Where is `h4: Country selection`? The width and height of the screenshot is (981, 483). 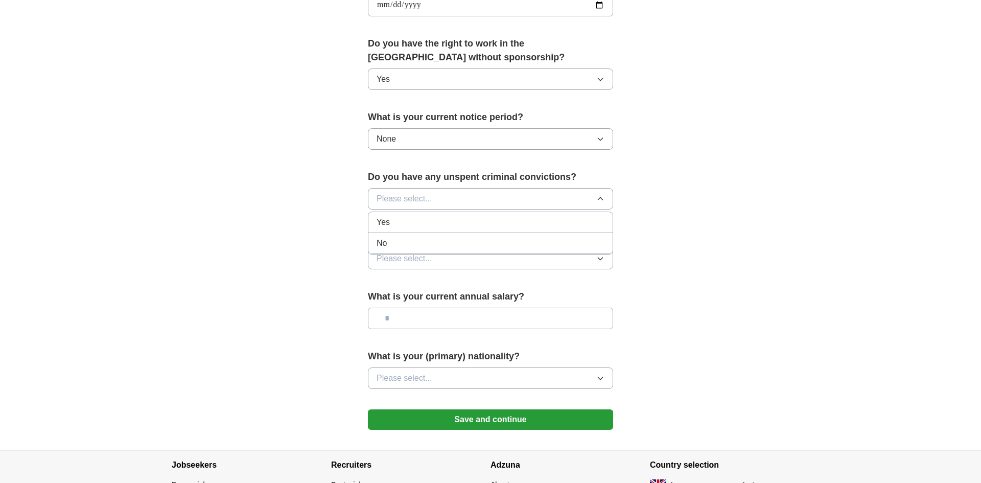
h4: Country selection is located at coordinates (729, 465).